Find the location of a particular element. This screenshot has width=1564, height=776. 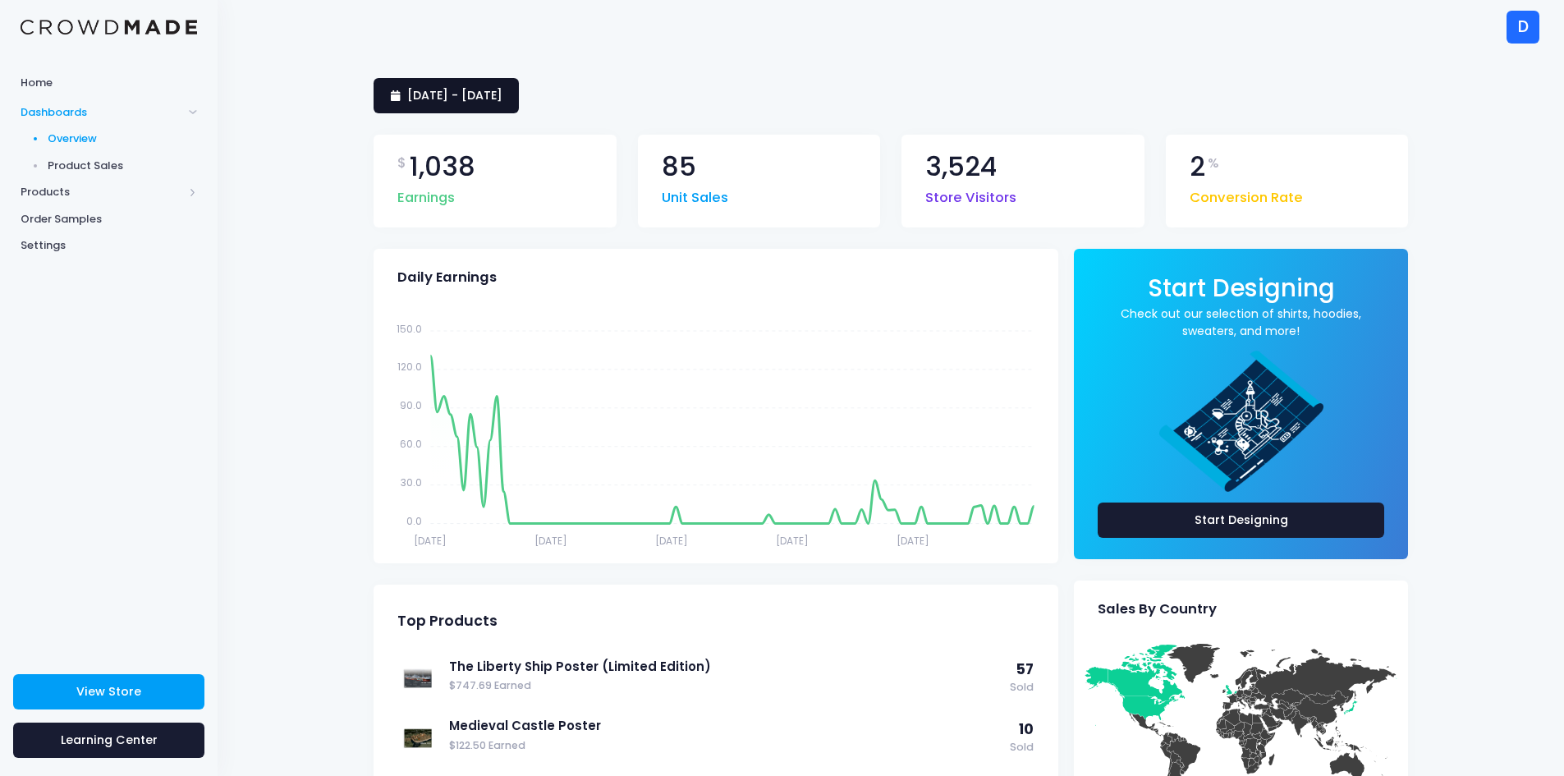

span: Settings is located at coordinates (108, 246).